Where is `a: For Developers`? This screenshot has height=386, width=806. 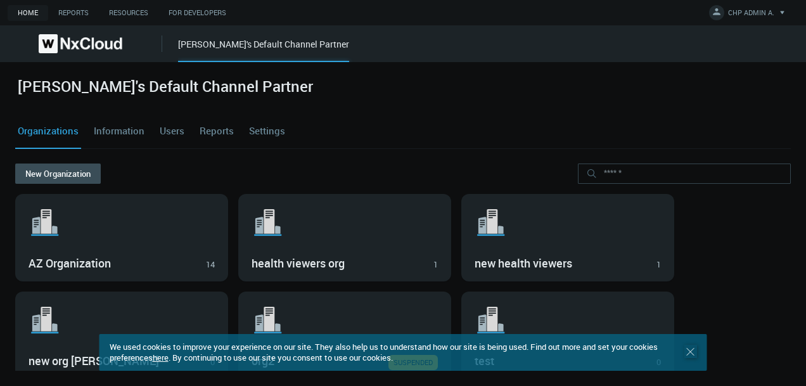
a: For Developers is located at coordinates (197, 13).